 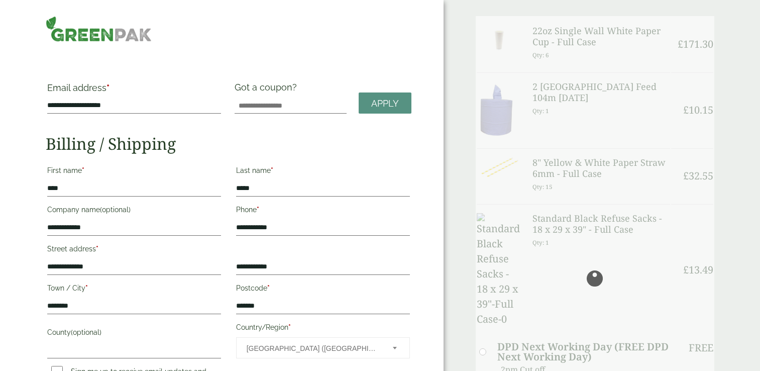 What do you see at coordinates (98, 29) in the screenshot?
I see `img: GreenPak Supplies` at bounding box center [98, 29].